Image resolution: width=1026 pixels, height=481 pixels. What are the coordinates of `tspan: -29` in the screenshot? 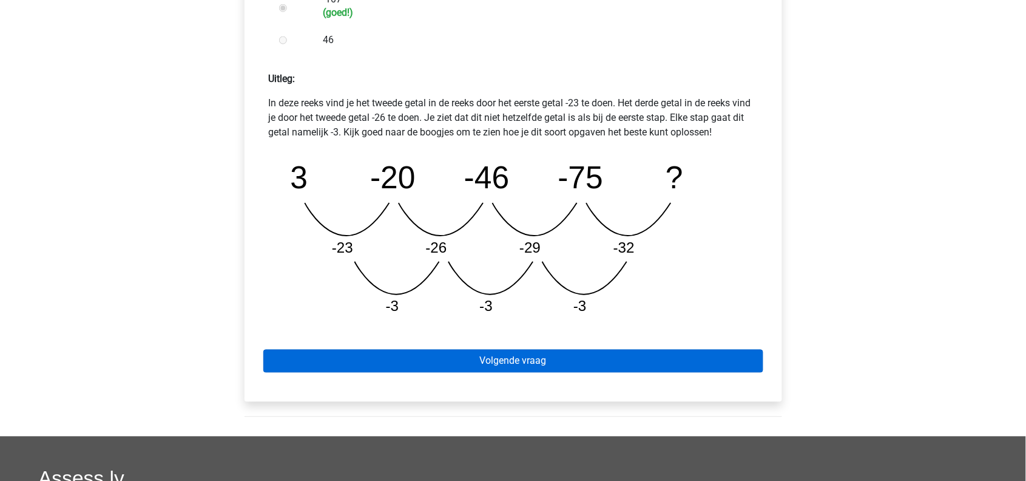 It's located at (530, 247).